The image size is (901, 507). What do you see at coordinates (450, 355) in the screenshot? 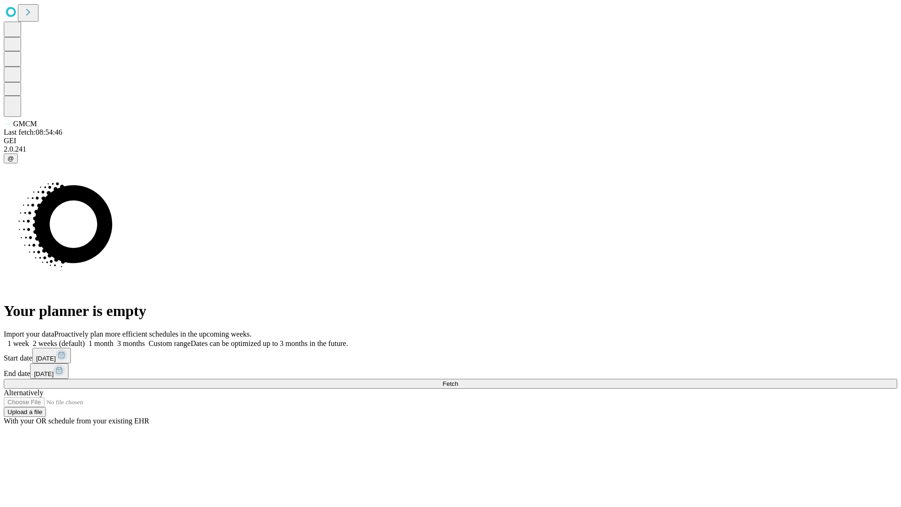
I see `div: Start date` at bounding box center [450, 355].